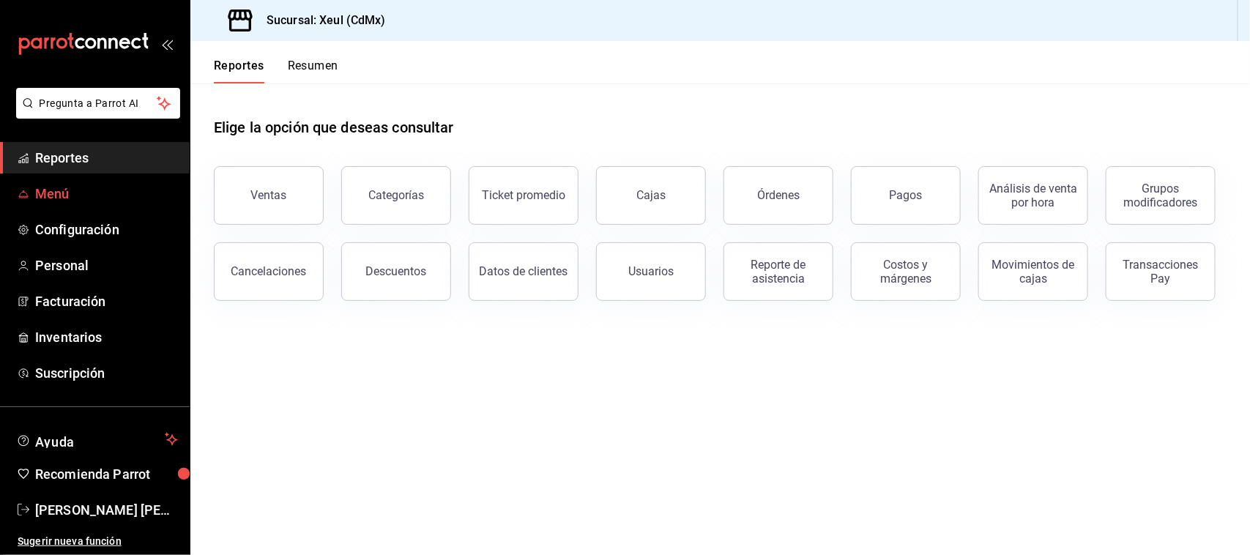  Describe the element at coordinates (106, 373) in the screenshot. I see `span: Suscripción` at that location.